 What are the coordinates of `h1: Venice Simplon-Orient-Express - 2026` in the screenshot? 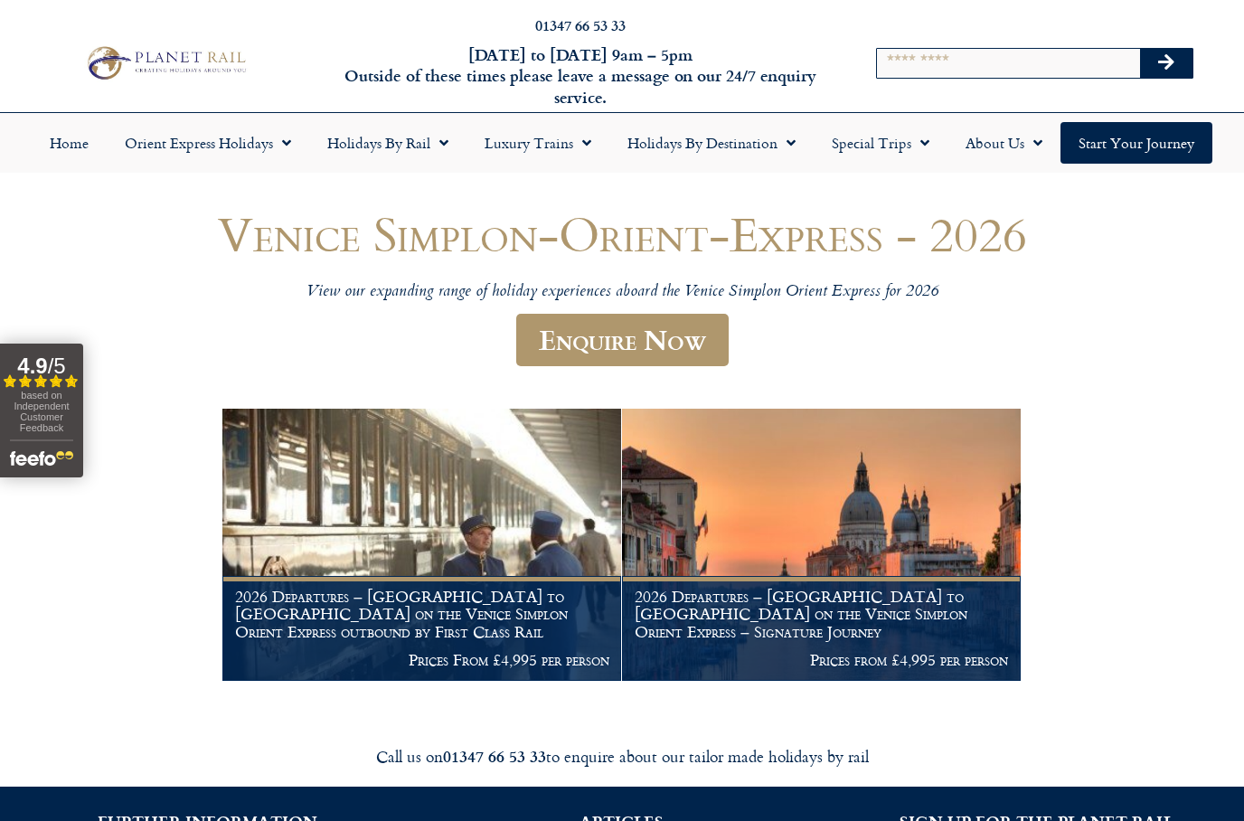 It's located at (622, 233).